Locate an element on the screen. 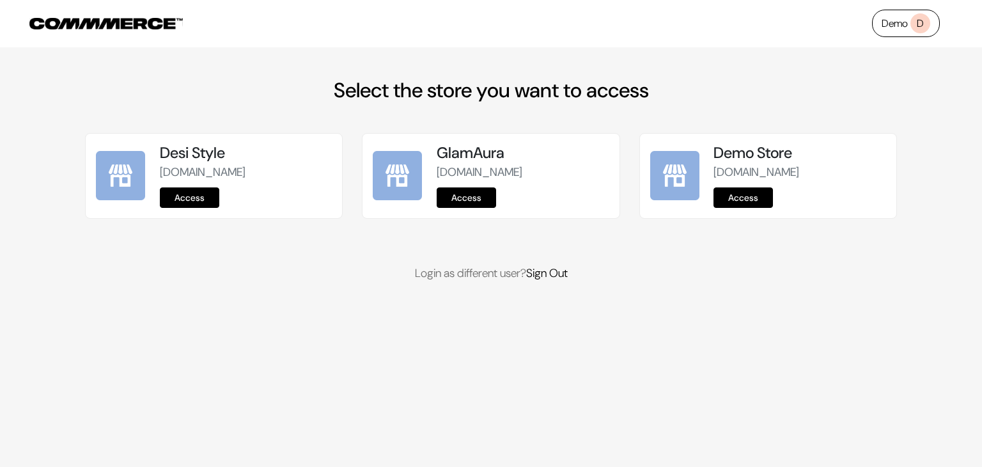 The width and height of the screenshot is (982, 467). img: GlamAura is located at coordinates (397, 175).